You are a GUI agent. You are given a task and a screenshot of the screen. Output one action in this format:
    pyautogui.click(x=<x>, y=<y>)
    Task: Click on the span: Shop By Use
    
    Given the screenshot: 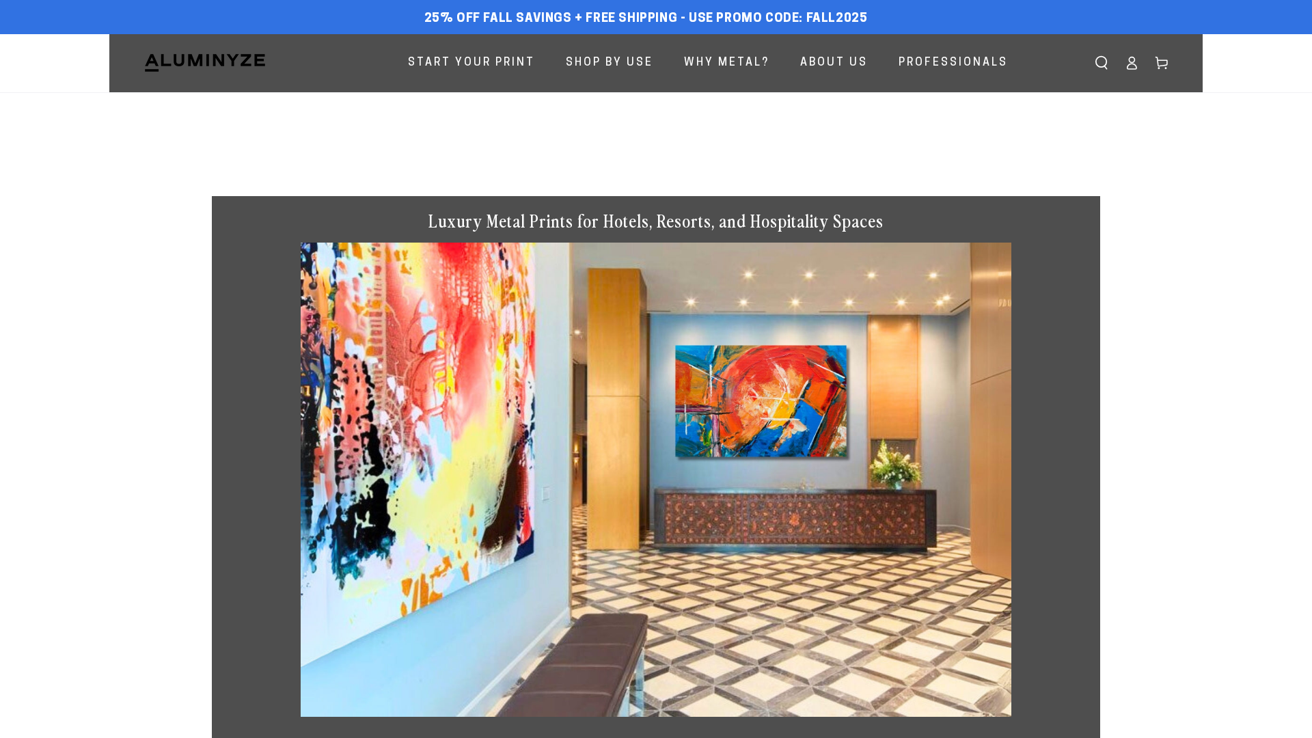 What is the action you would take?
    pyautogui.click(x=609, y=63)
    